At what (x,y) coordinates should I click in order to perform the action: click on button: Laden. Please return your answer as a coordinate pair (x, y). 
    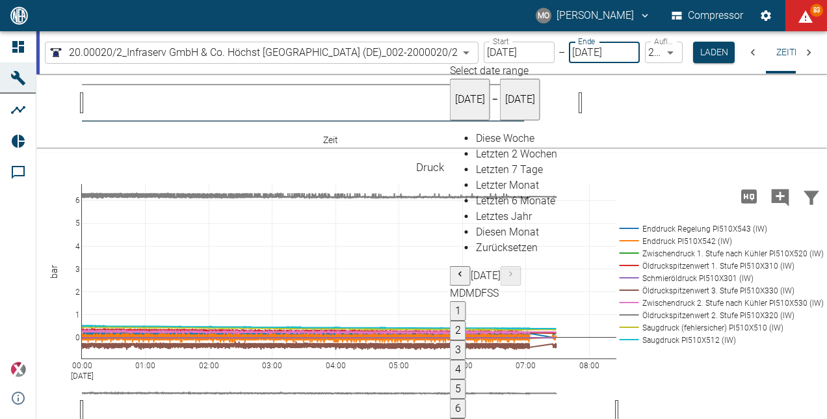
    Looking at the image, I should click on (714, 52).